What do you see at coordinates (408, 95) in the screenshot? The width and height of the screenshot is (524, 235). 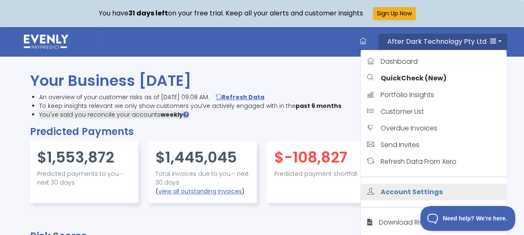 I see `span: Portfolio Insights` at bounding box center [408, 95].